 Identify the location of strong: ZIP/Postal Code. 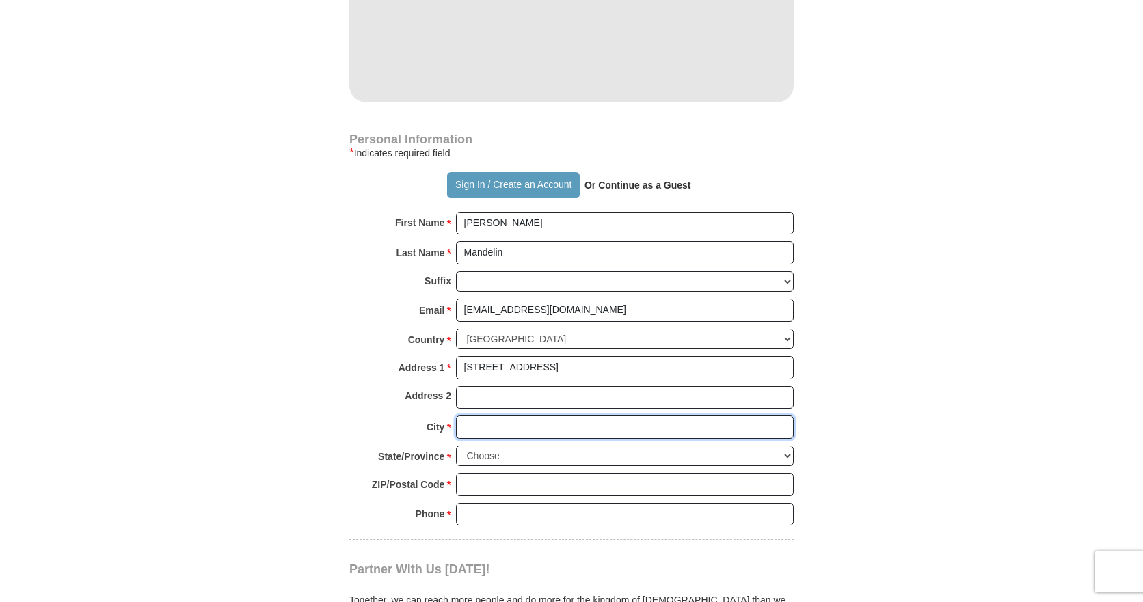
(408, 485).